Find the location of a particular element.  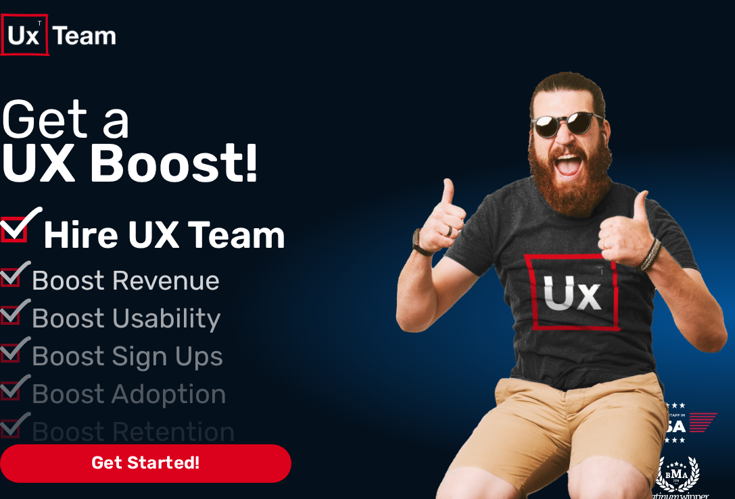

p: Boost Retention is located at coordinates (209, 433).